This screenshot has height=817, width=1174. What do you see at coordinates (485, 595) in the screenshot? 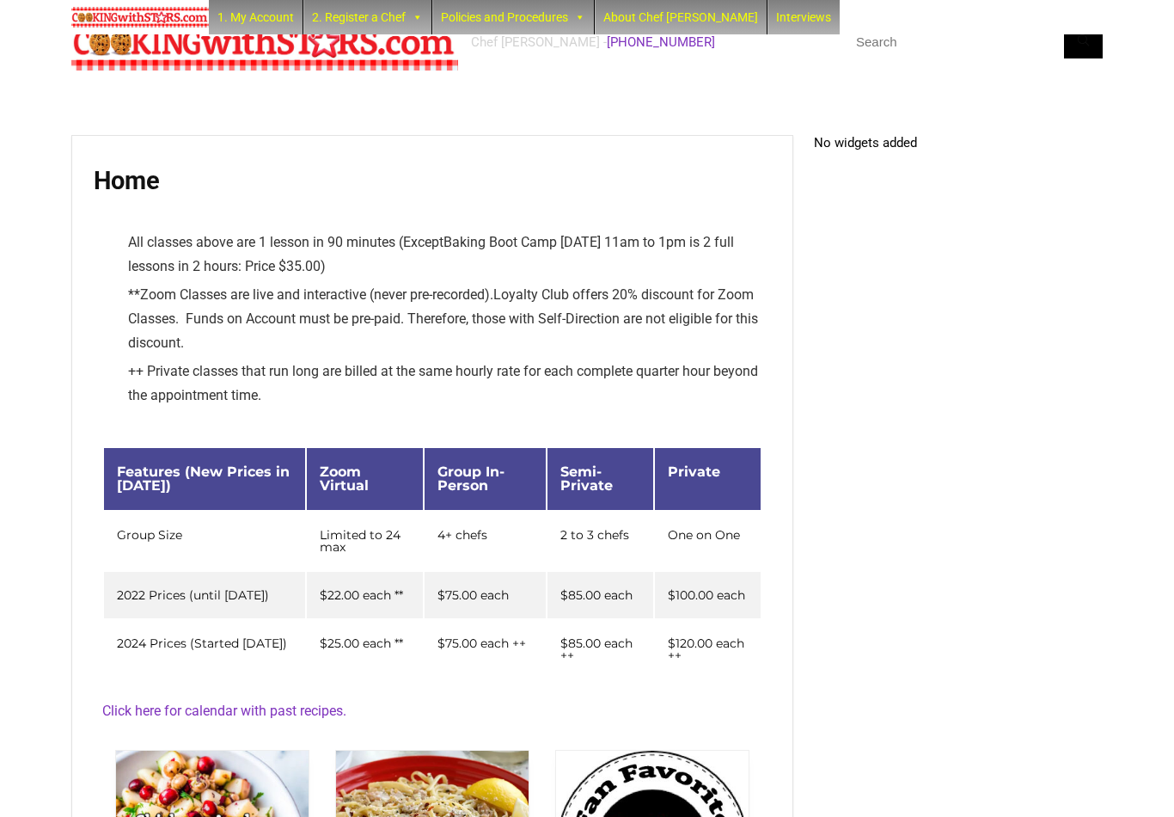
I see `div: $75.00 each` at bounding box center [485, 595].